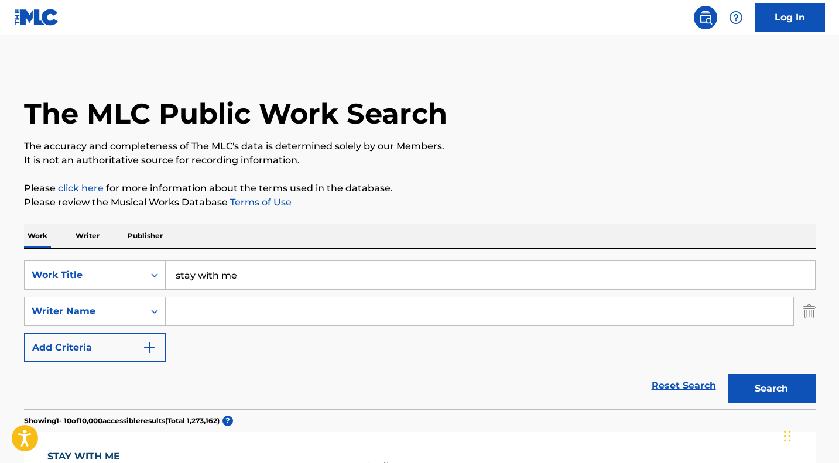  Describe the element at coordinates (420, 146) in the screenshot. I see `p: The accuracy and completeness of The MLC's data is determined solely by our Members.` at that location.